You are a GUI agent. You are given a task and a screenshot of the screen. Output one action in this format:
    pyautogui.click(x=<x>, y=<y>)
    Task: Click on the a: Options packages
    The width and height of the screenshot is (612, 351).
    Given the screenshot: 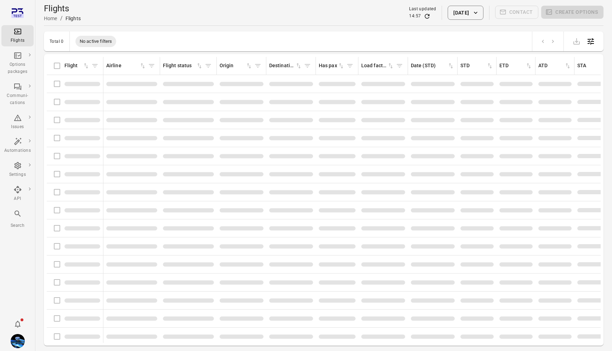 What is the action you would take?
    pyautogui.click(x=17, y=63)
    